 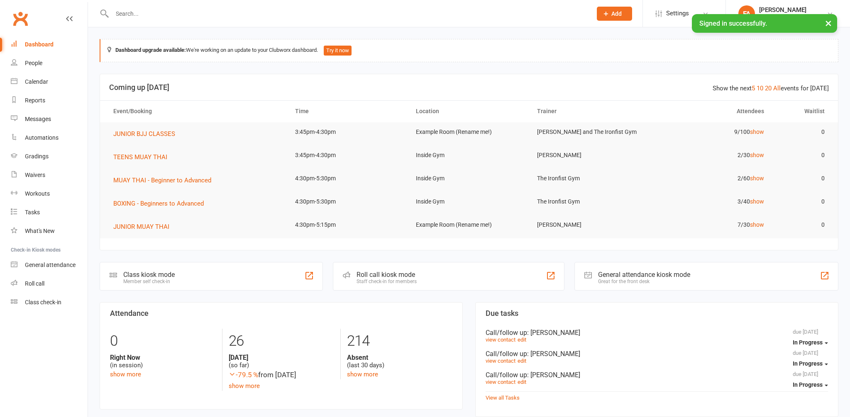 I want to click on h3: Due tasks, so click(x=657, y=314).